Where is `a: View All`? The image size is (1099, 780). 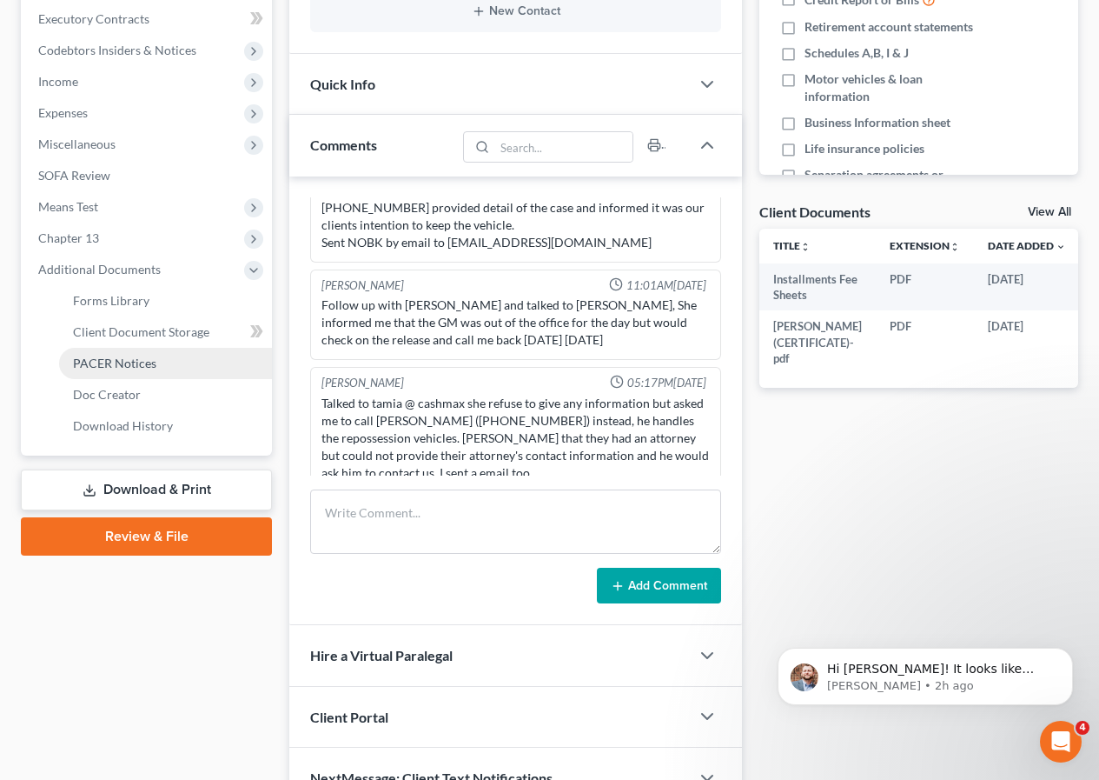
a: View All is located at coordinates (1050, 212).